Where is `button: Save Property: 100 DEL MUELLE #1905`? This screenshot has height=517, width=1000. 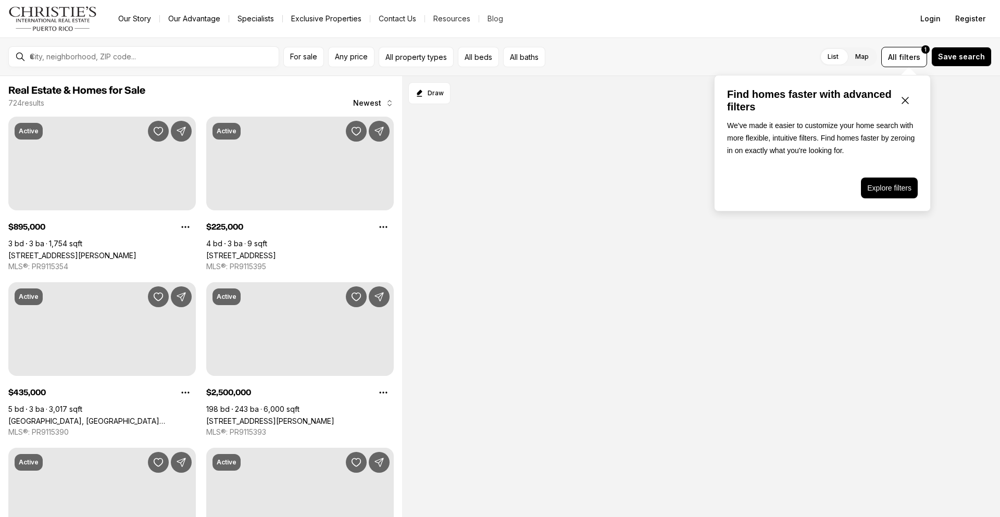 button: Save Property: 100 DEL MUELLE #1905 is located at coordinates (158, 131).